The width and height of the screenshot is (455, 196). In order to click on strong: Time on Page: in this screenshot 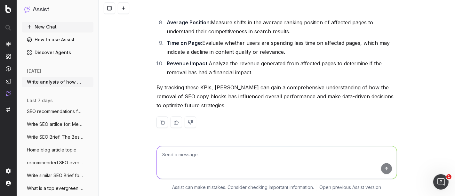, I will do `click(184, 43)`.